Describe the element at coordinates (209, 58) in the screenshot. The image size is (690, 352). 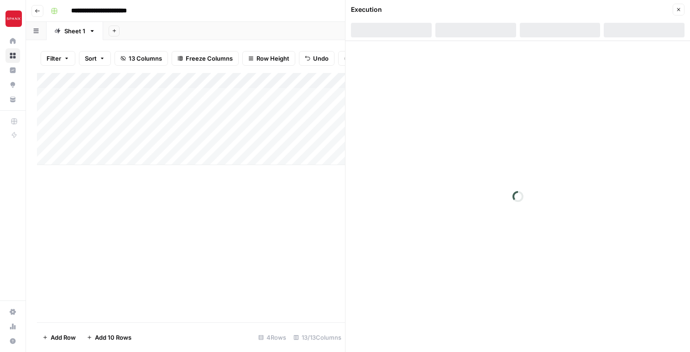
I see `span: Freeze Columns` at that location.